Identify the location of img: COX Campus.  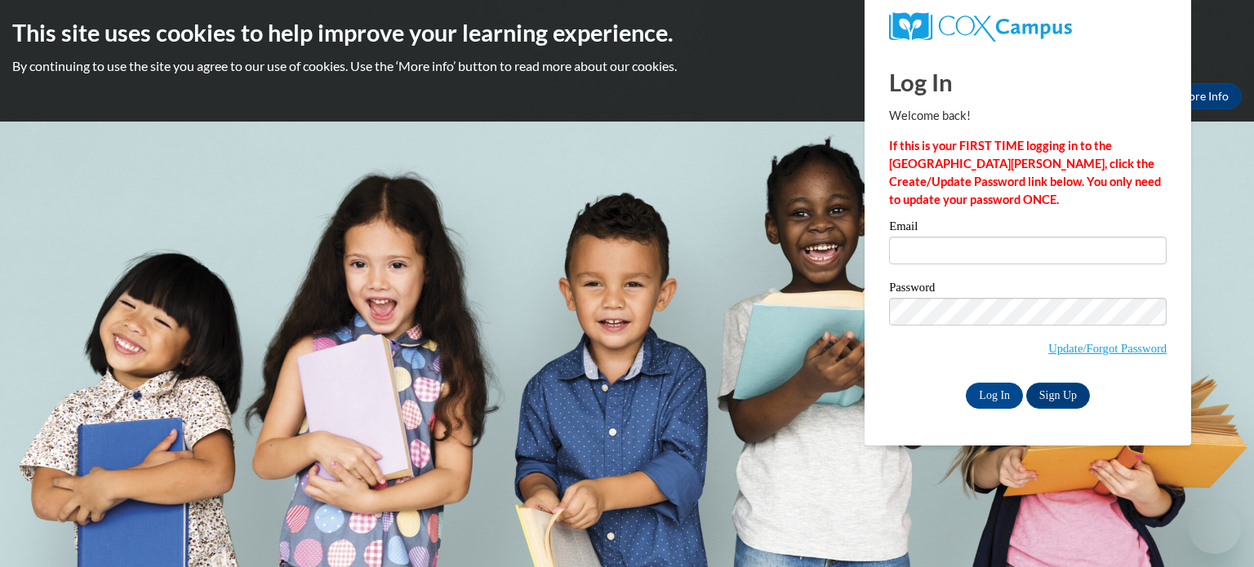
(980, 27).